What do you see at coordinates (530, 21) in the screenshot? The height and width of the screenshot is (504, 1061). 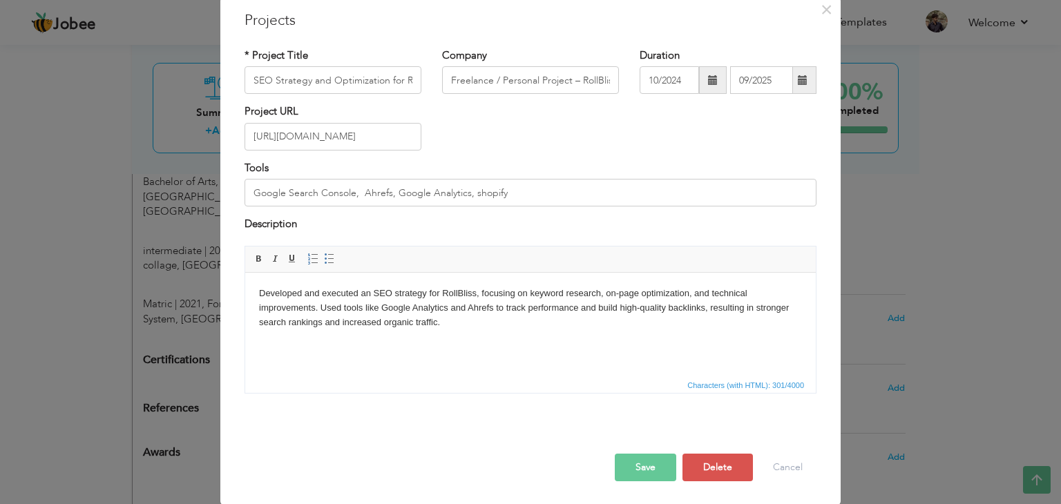 I see `h3: Projects` at bounding box center [530, 21].